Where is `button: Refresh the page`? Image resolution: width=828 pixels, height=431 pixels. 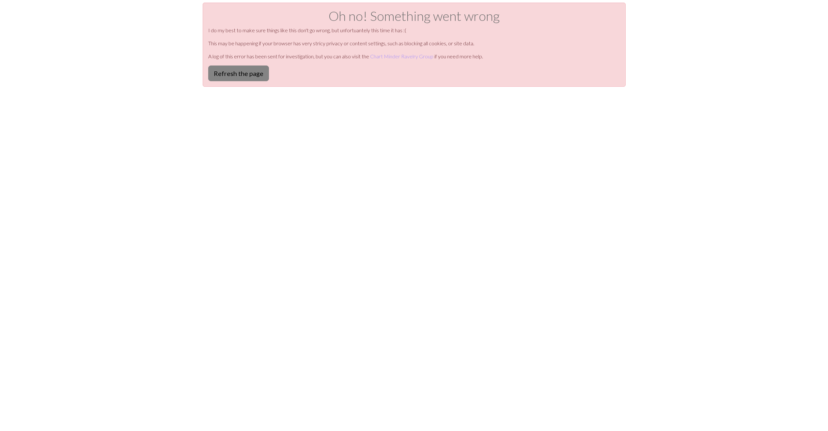
button: Refresh the page is located at coordinates (239, 73).